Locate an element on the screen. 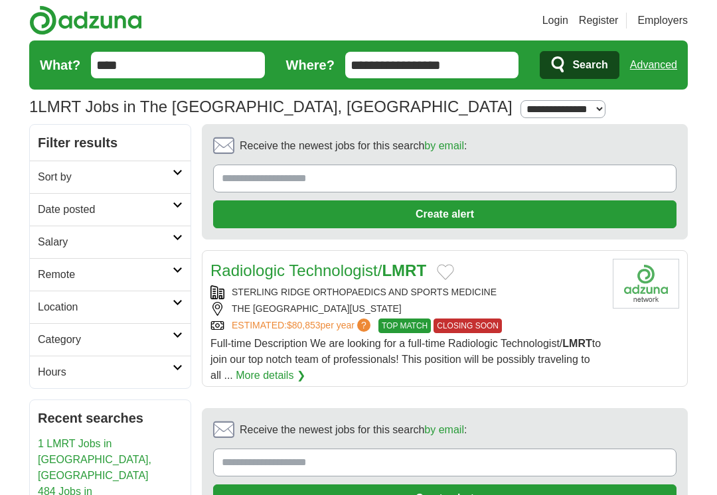 Image resolution: width=717 pixels, height=495 pixels. button: Add to favorite jobs is located at coordinates (445, 272).